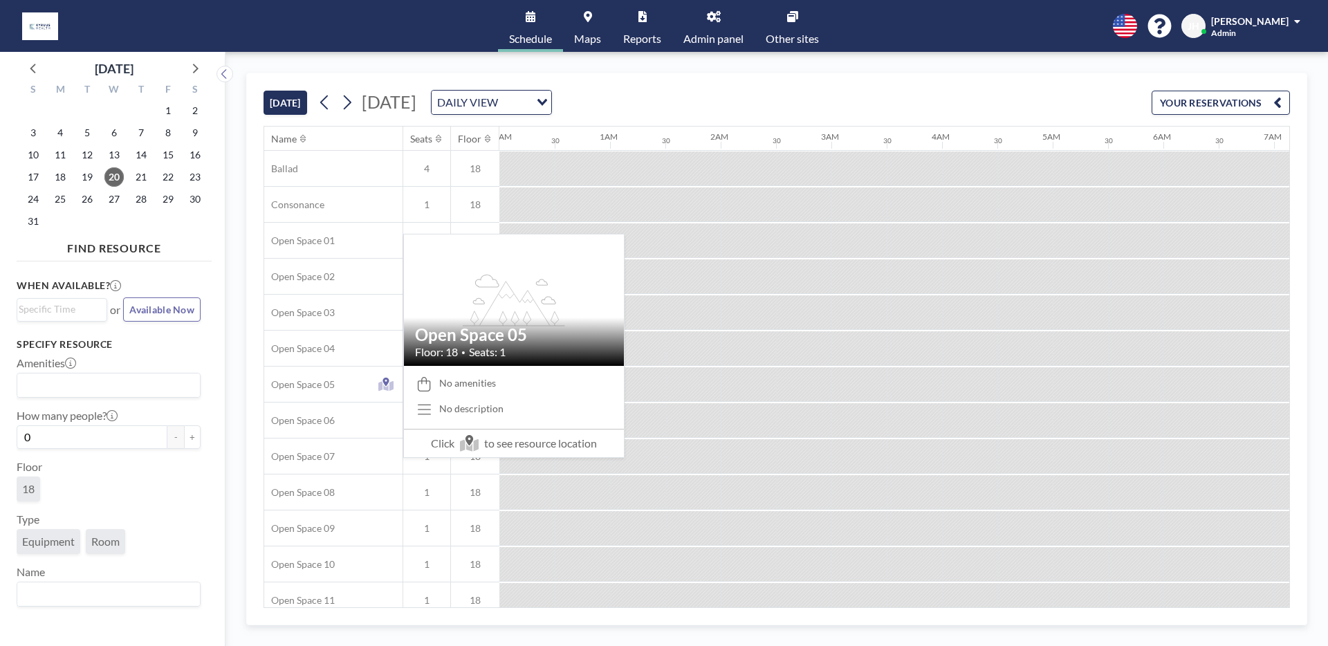  Describe the element at coordinates (500, 136) in the screenshot. I see `div: 12AM` at that location.